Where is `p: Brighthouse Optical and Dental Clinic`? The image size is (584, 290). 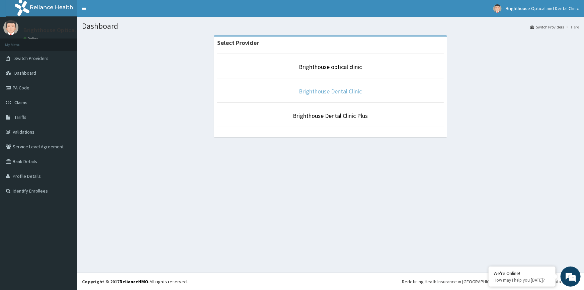
p: Brighthouse Optical and Dental Clinic is located at coordinates (72, 30).